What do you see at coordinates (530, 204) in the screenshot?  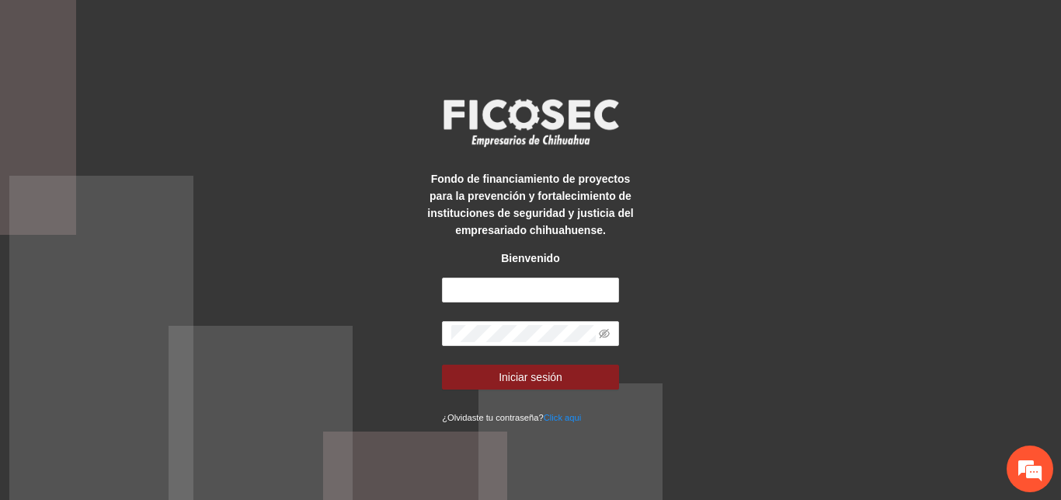 I see `strong: Fondo de financiamiento de proyectos para la prevención y fortalecimiento de instituciones de seg...` at bounding box center [530, 204].